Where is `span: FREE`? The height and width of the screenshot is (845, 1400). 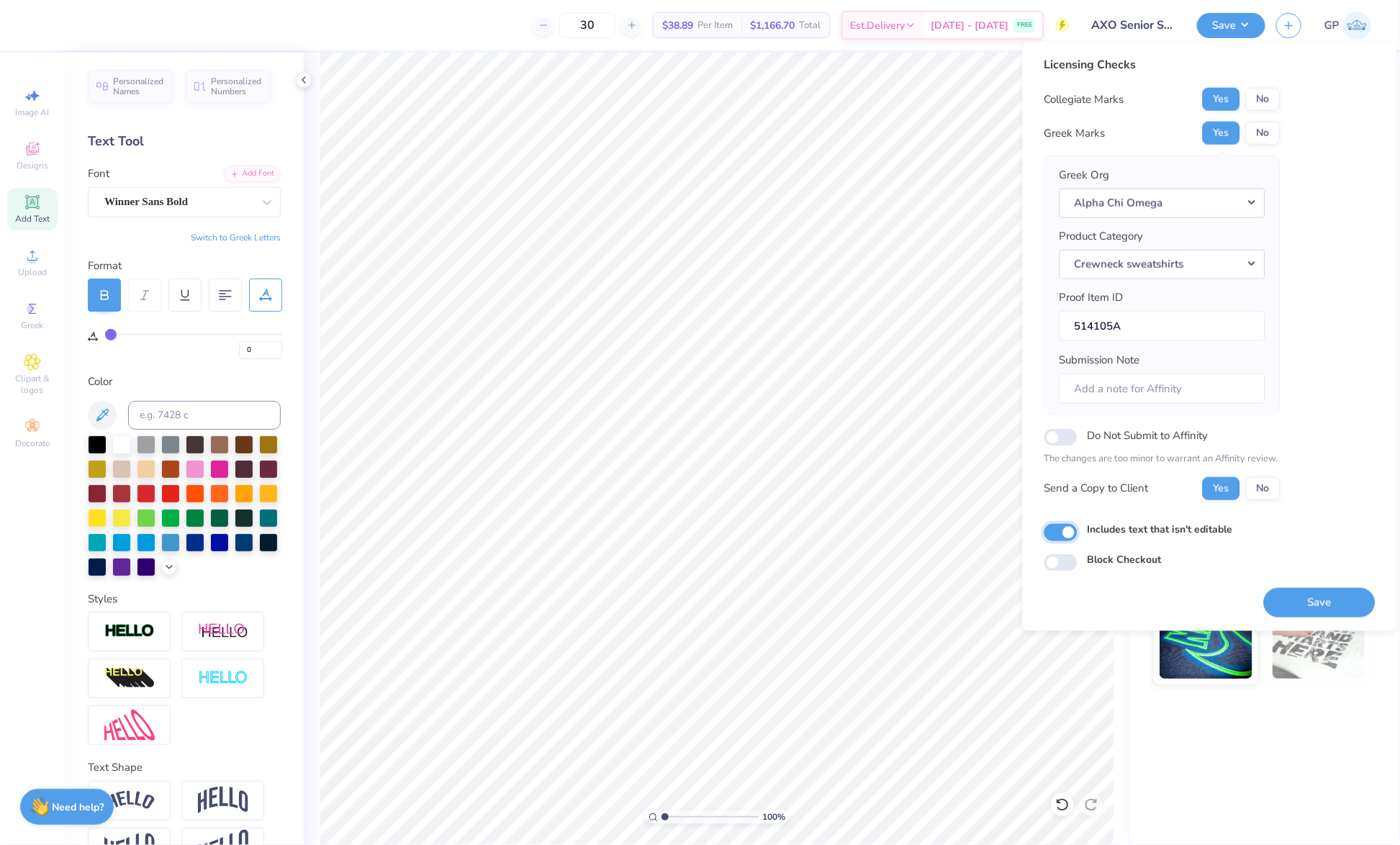
span: FREE is located at coordinates (1024, 26).